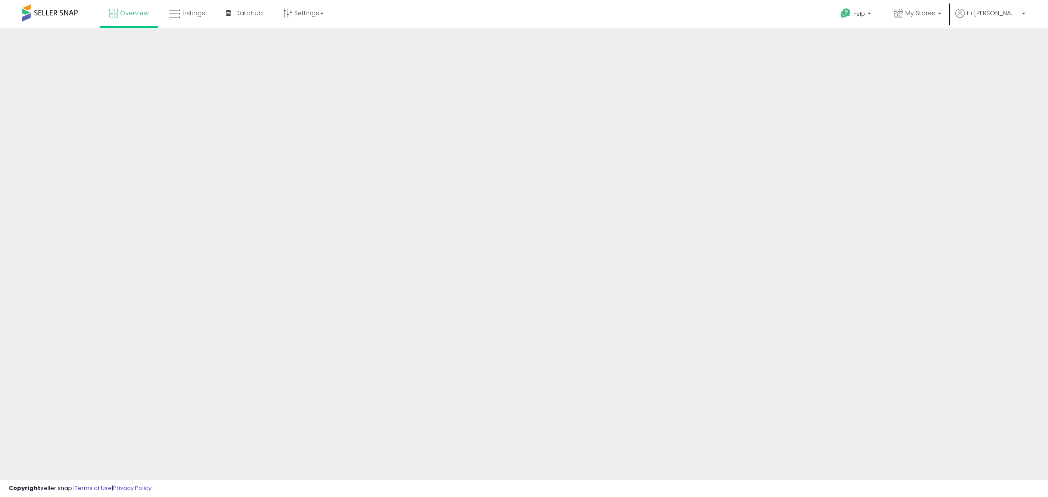 The height and width of the screenshot is (497, 1048). What do you see at coordinates (920, 13) in the screenshot?
I see `span: My Stores` at bounding box center [920, 13].